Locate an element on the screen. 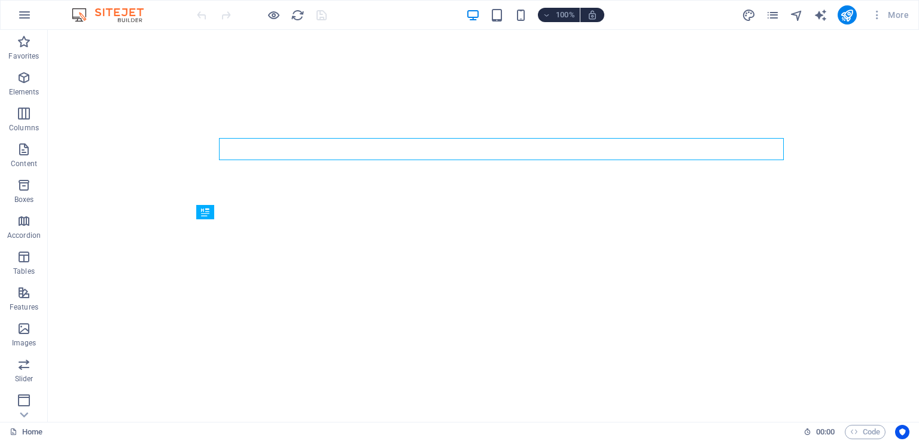  button: Code is located at coordinates (865, 432).